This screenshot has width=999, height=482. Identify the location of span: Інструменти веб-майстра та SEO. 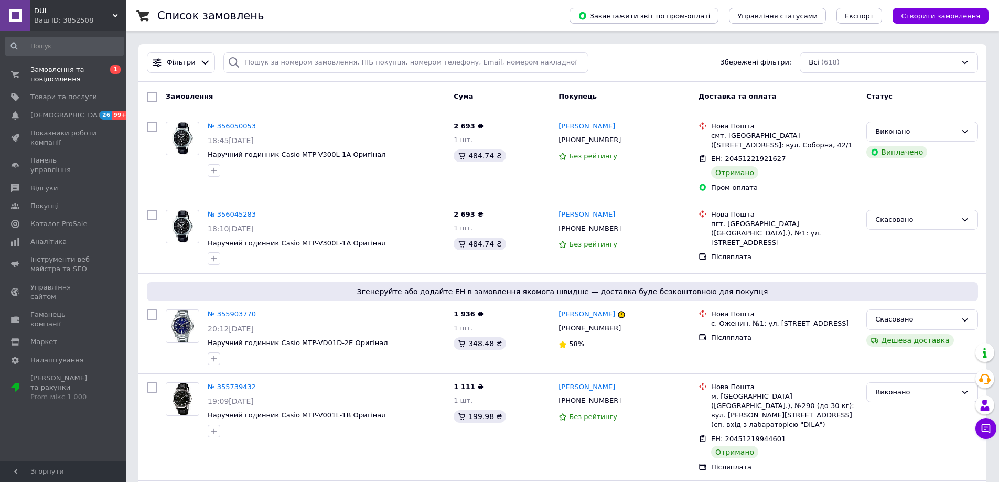
(63, 264).